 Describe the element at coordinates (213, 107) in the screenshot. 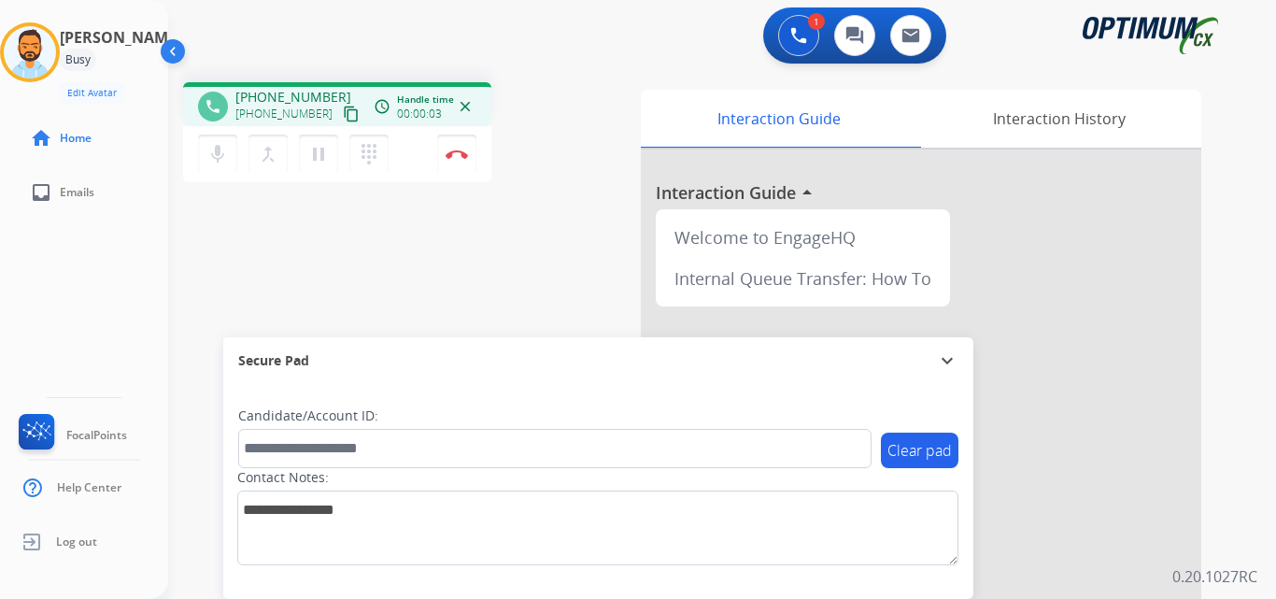

I see `mat-icon: phone` at that location.